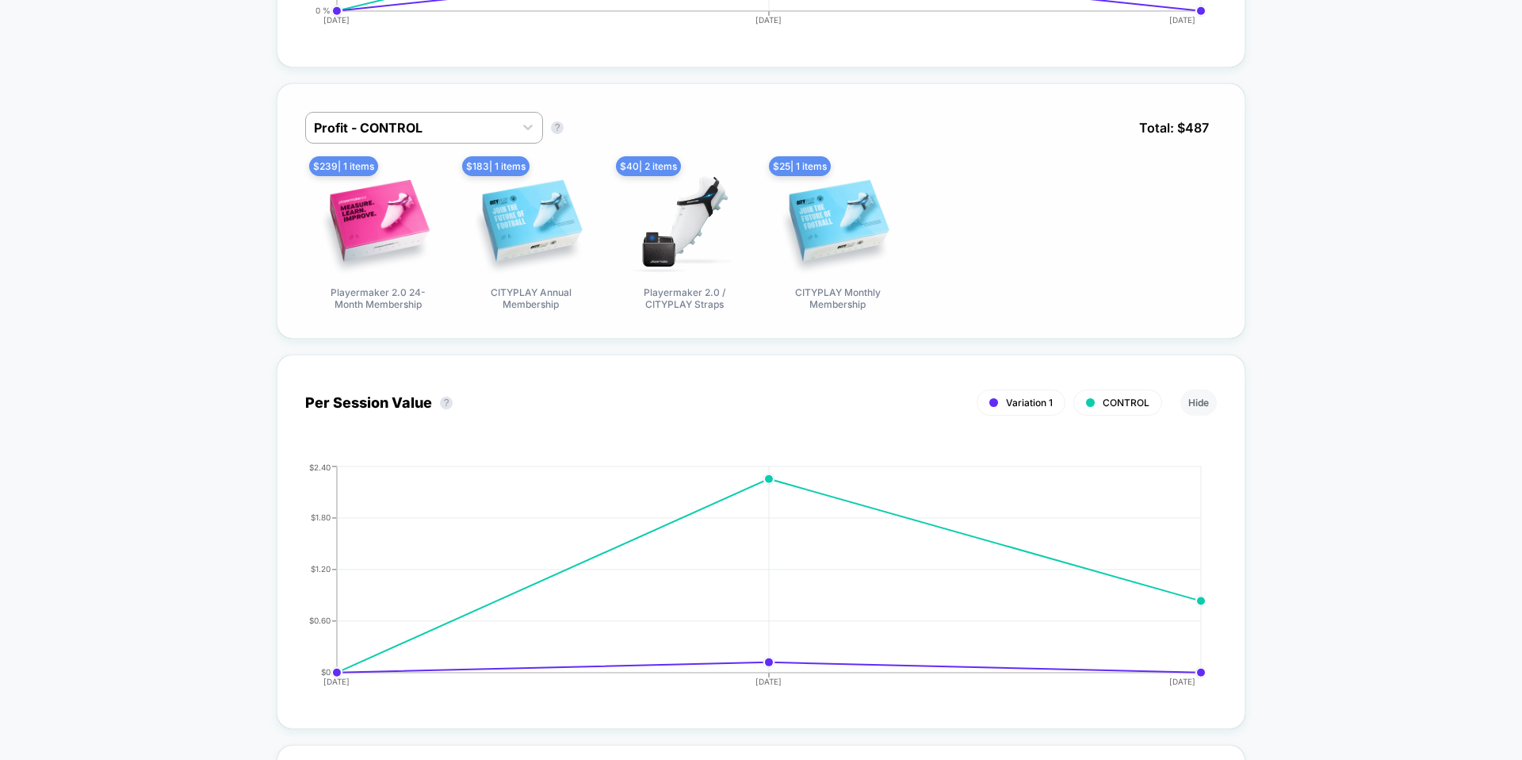 The height and width of the screenshot is (760, 1522). What do you see at coordinates (1174, 128) in the screenshot?
I see `span: Total: $ 487` at bounding box center [1174, 128].